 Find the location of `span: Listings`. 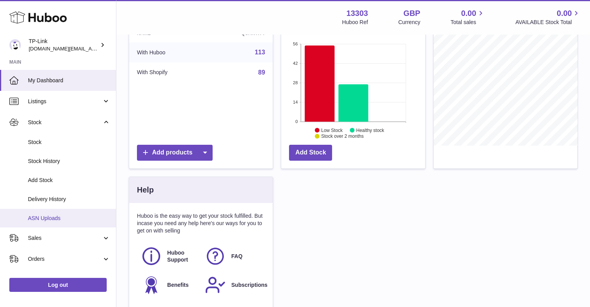

span: Listings is located at coordinates (65, 101).